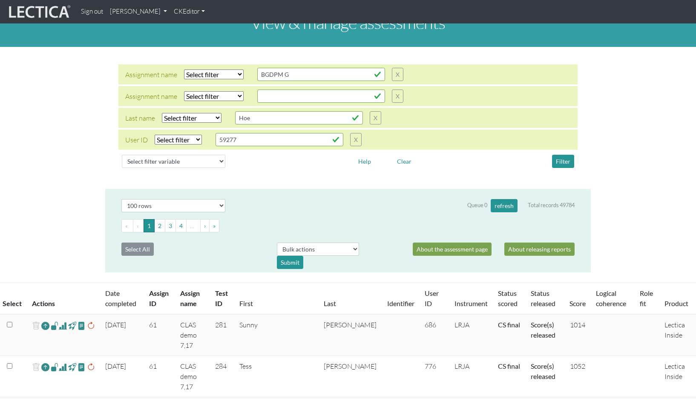 This screenshot has height=399, width=696. I want to click on button: Go to last page, so click(214, 225).